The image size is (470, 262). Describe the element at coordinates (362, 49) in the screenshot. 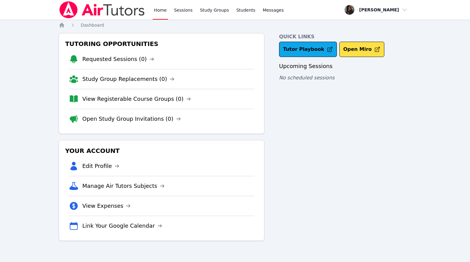

I see `button: Open Miro` at that location.